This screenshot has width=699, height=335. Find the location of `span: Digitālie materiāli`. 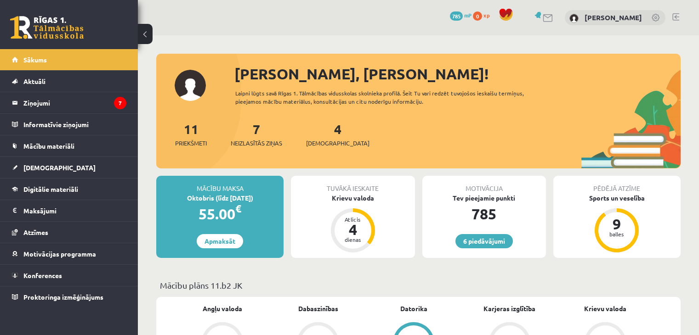

span: Digitālie materiāli is located at coordinates (51, 189).